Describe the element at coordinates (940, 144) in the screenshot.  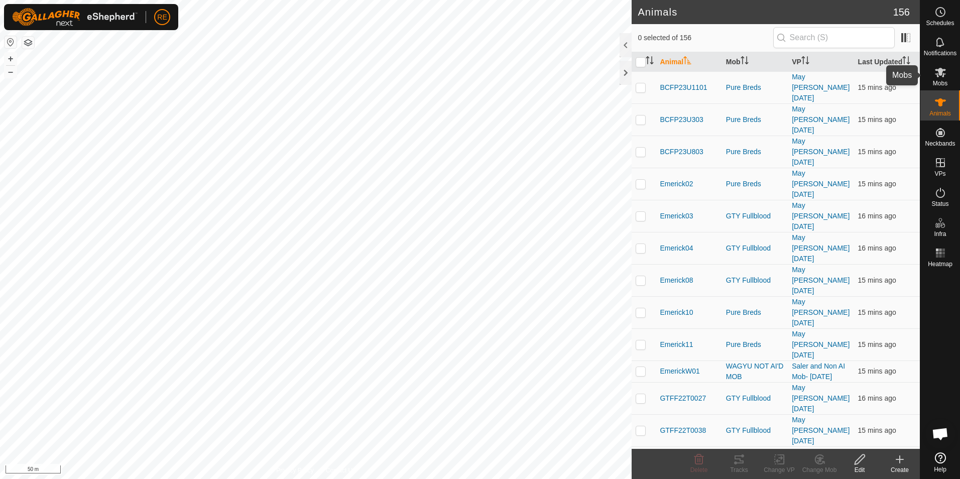
I see `span: Neckbands` at that location.